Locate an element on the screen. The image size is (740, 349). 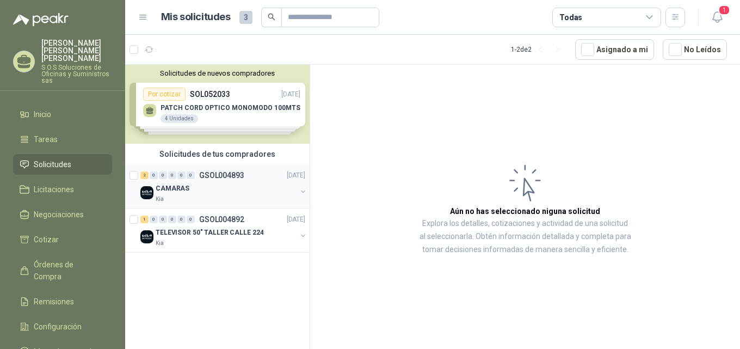
a: Tareas is located at coordinates (63, 139).